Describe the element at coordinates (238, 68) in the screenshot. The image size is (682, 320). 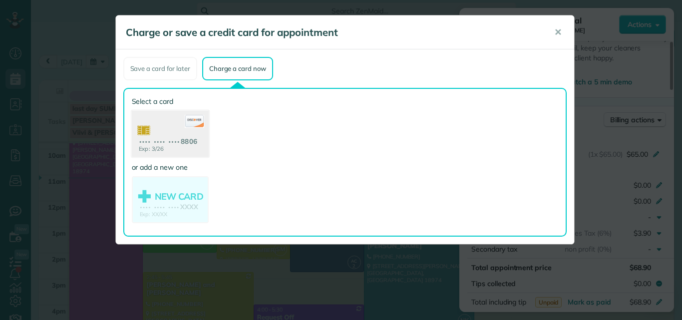
I see `div: Charge a card now` at that location.